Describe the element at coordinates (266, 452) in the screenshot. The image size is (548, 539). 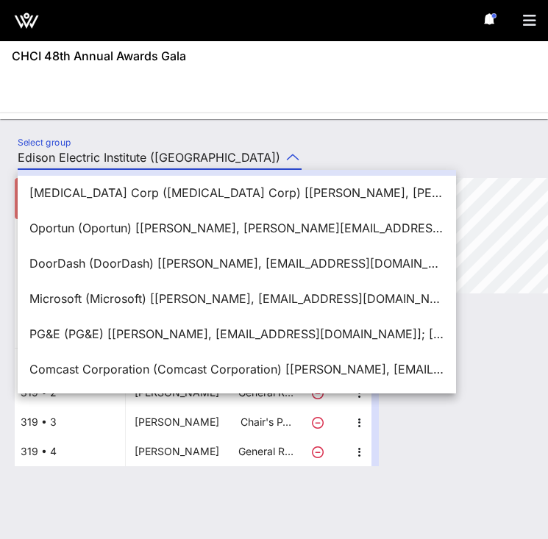
I see `p: General R…` at that location.